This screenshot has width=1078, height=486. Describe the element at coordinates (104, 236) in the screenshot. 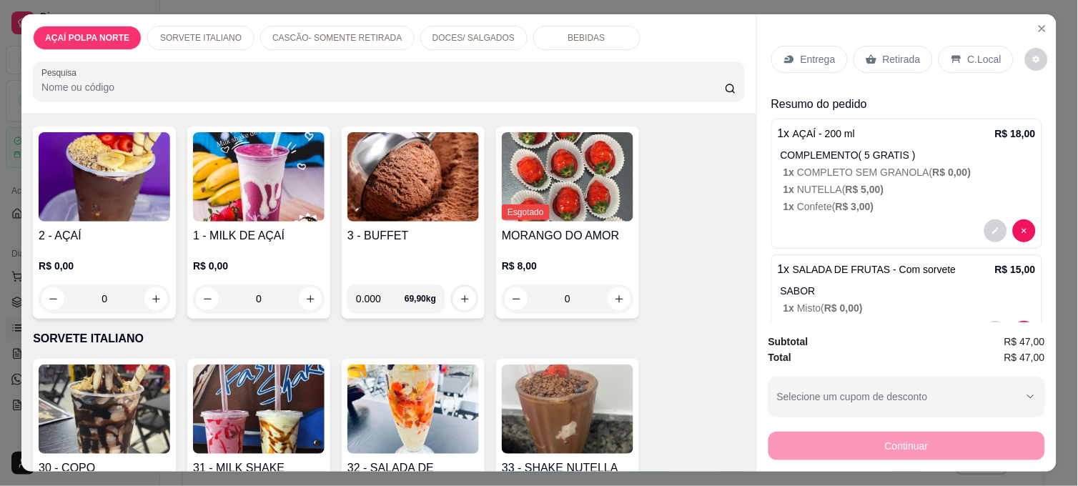

I see `h4: 2 - AÇAÍ` at that location.